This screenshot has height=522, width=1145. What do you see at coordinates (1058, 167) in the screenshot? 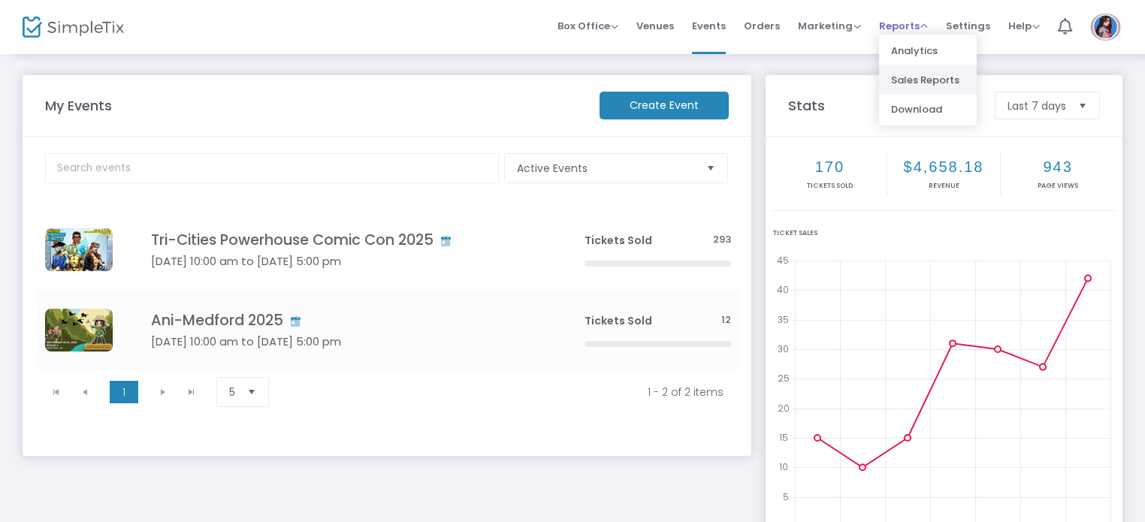
I see `h2: 943` at bounding box center [1058, 167].